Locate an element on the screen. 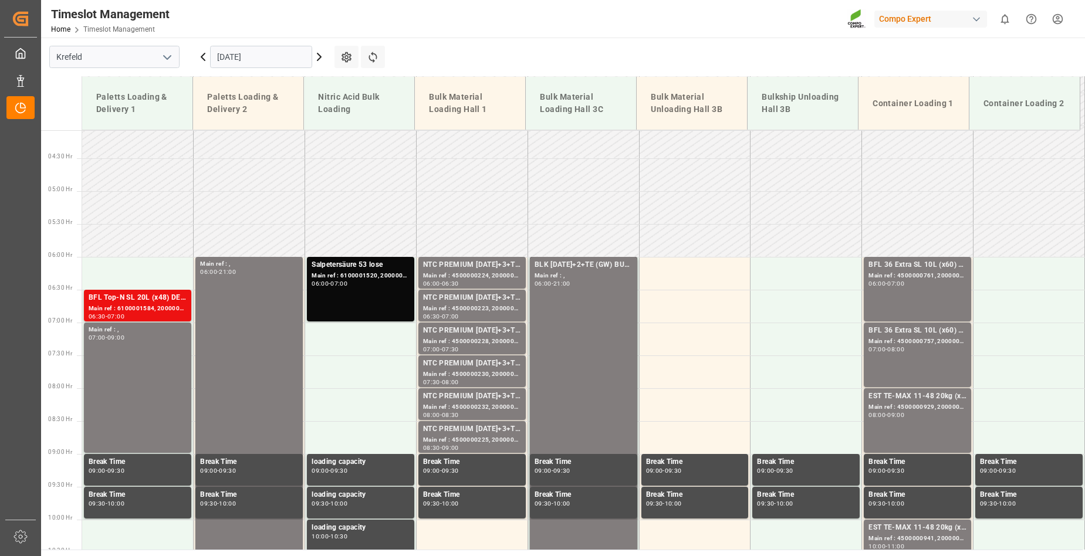 This screenshot has width=1085, height=556. div: Paletts Loading & Delivery 2 is located at coordinates (248, 103).